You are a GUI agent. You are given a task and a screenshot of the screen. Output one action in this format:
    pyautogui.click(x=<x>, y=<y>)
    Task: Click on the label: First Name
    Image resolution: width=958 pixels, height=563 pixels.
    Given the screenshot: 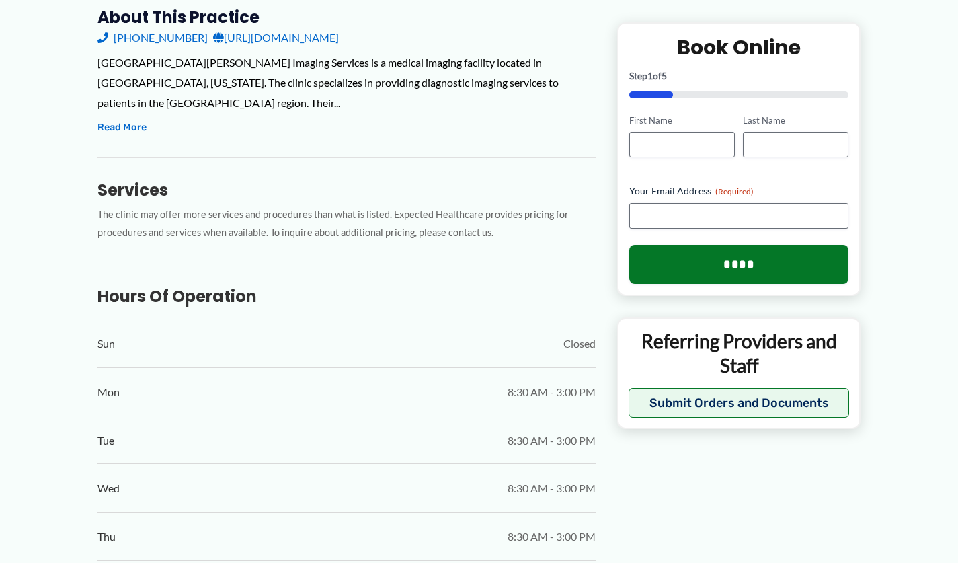 What is the action you would take?
    pyautogui.click(x=682, y=120)
    